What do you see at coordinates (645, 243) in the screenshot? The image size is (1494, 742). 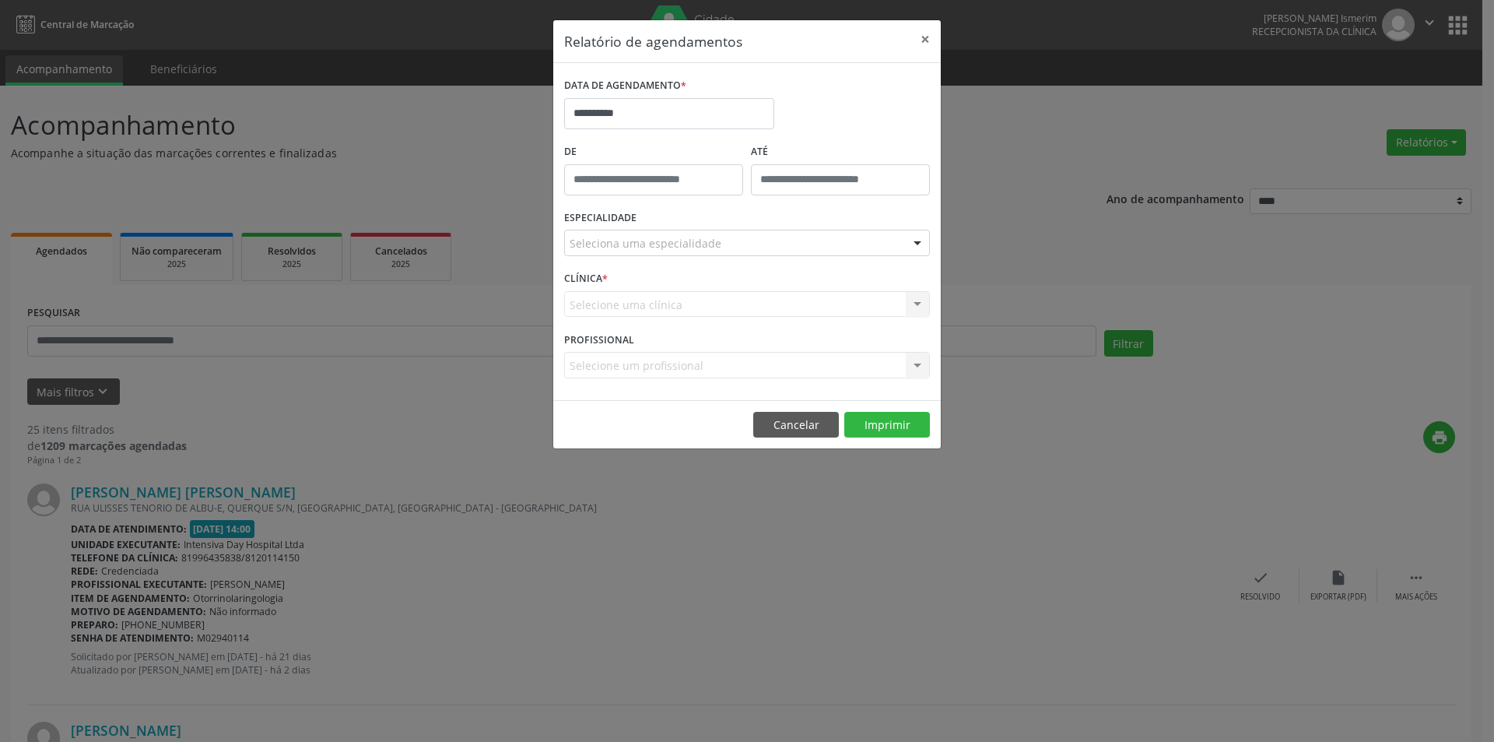 I see `span: Seleciona uma especialidade` at bounding box center [645, 243].